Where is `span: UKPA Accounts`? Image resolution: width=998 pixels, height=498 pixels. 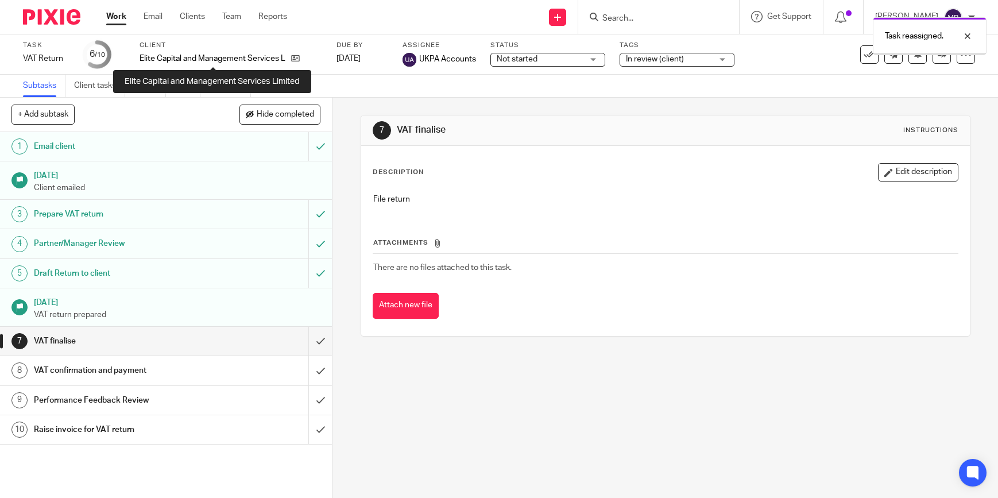 span: UKPA Accounts is located at coordinates (447, 59).